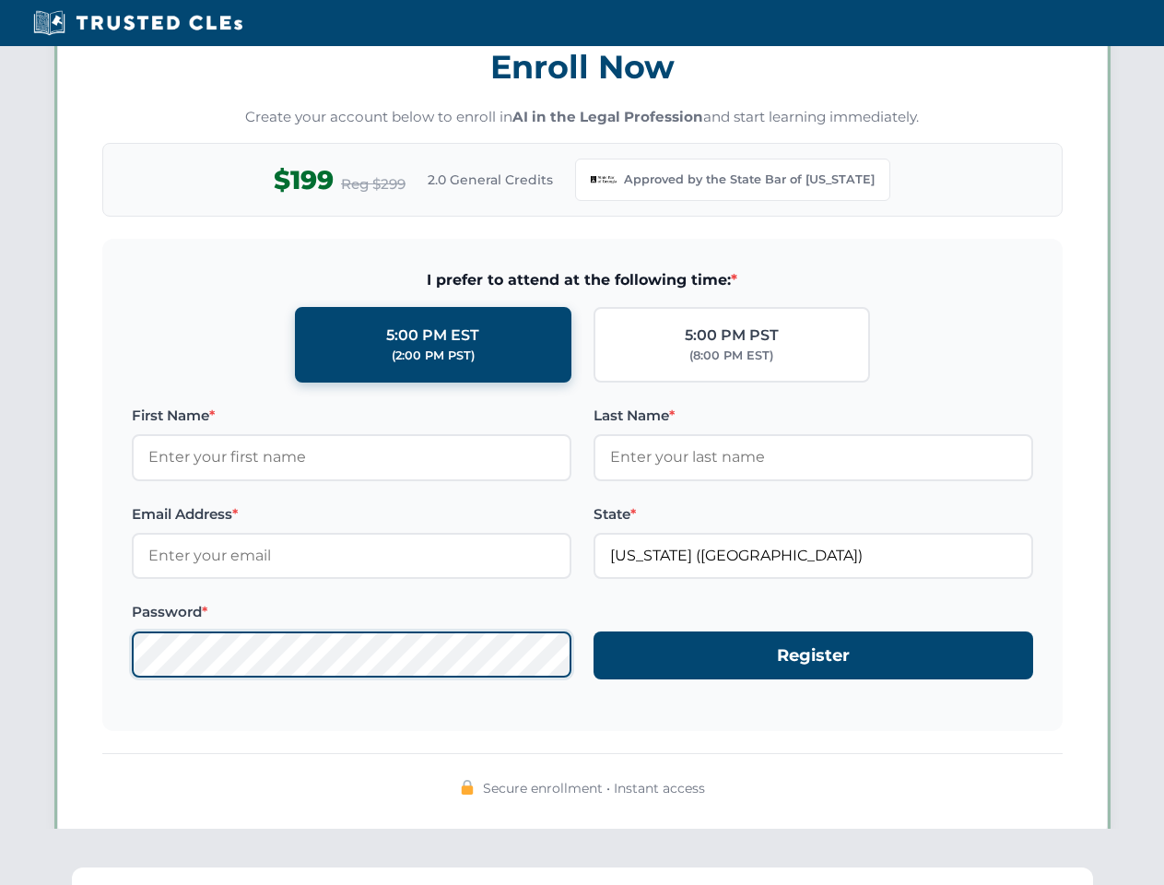  Describe the element at coordinates (813, 514) in the screenshot. I see `label: State` at that location.